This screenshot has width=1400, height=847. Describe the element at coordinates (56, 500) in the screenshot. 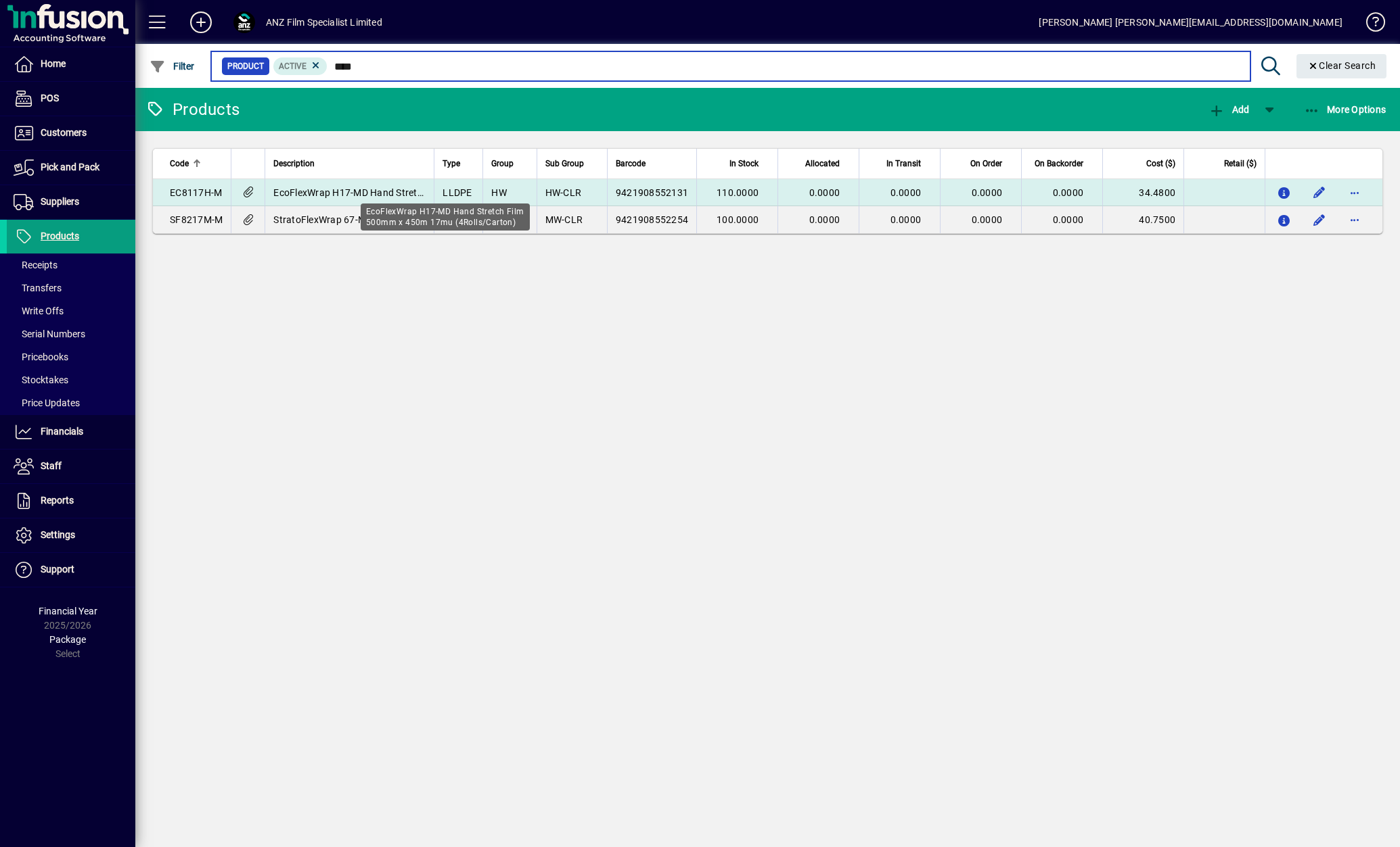

I see `span: Reports` at that location.